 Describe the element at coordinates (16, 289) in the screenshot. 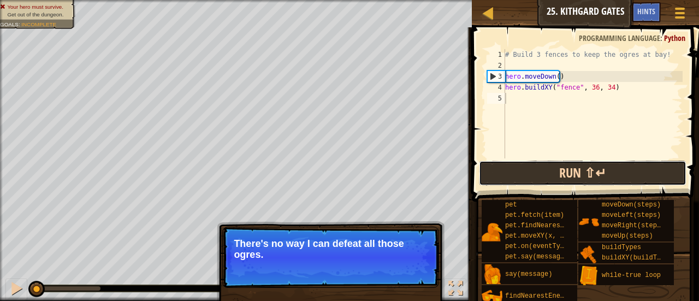

I see `button: Ctrl + P: Pause` at that location.